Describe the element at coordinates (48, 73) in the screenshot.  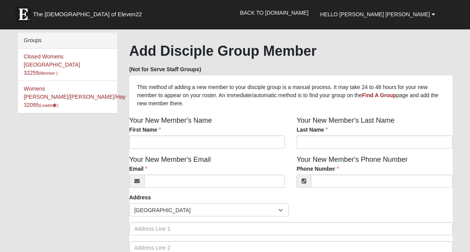
I see `small: (Member )` at that location.